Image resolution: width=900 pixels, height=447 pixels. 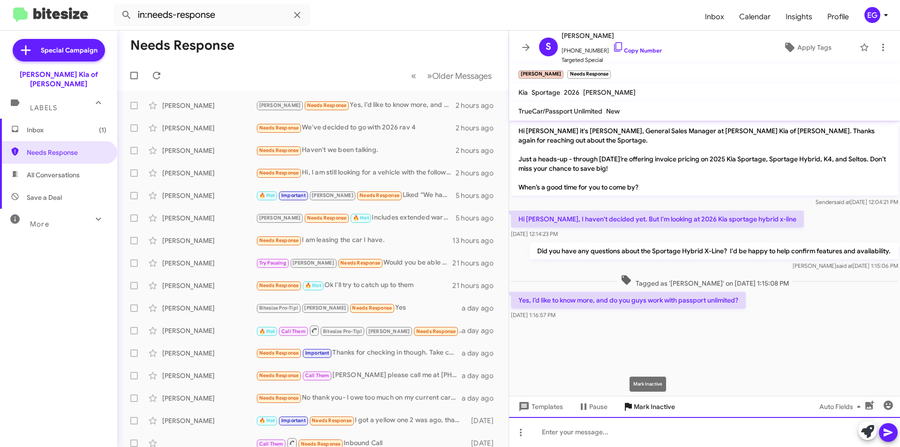 What do you see at coordinates (182, 45) in the screenshot?
I see `h1: Needs Response` at bounding box center [182, 45].